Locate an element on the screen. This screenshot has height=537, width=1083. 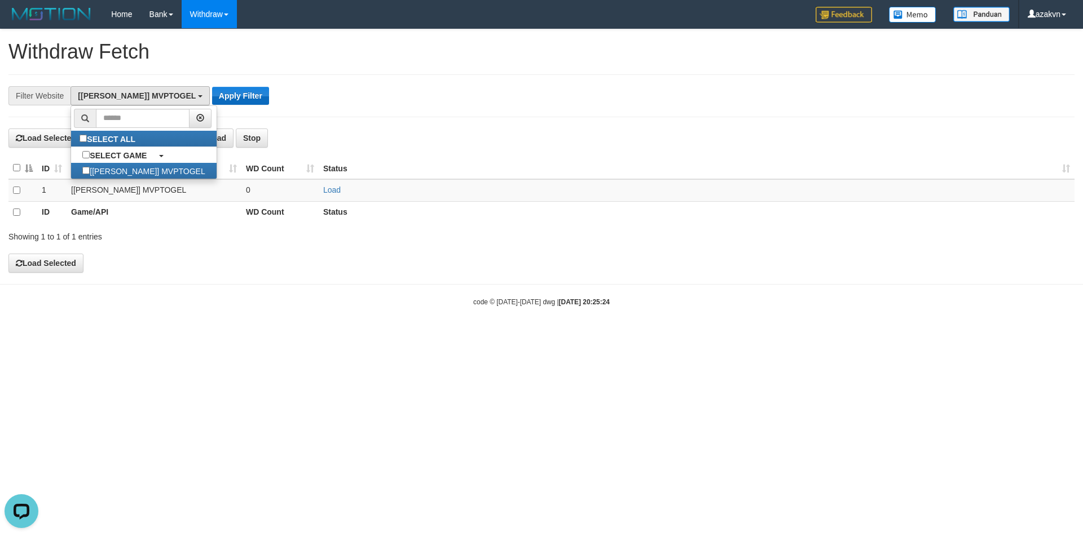
th: ID: activate to sort column ascending is located at coordinates (52, 168).